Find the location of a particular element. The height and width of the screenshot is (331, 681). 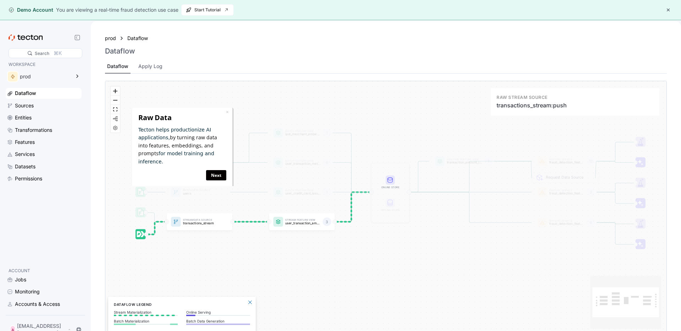

p: Stream Feature View is located at coordinates (302, 220).